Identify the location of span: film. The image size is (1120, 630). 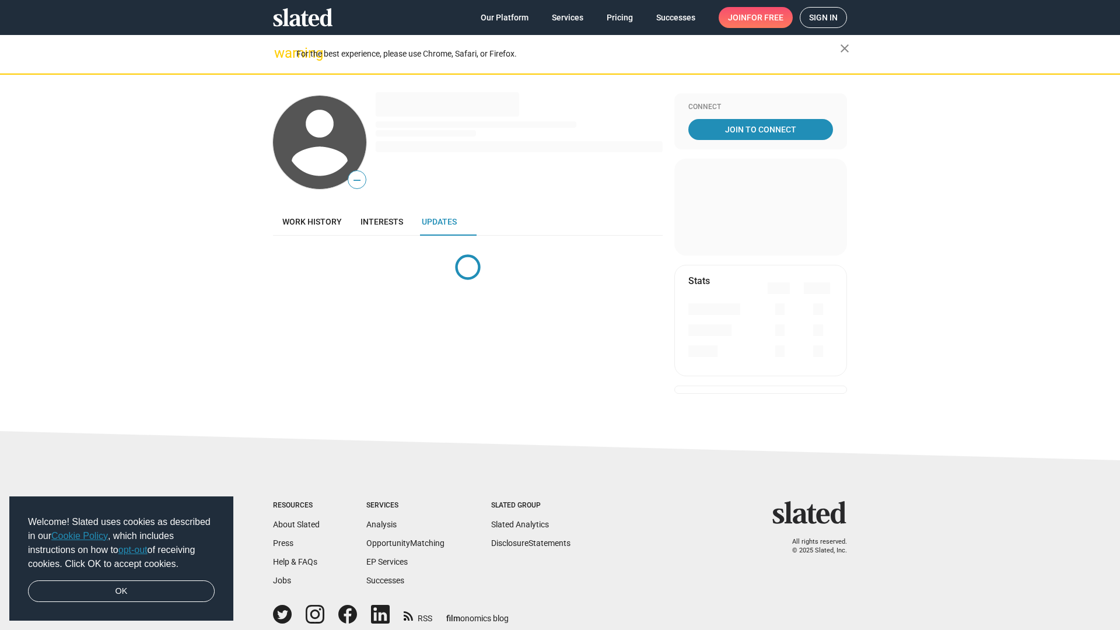
(453, 619).